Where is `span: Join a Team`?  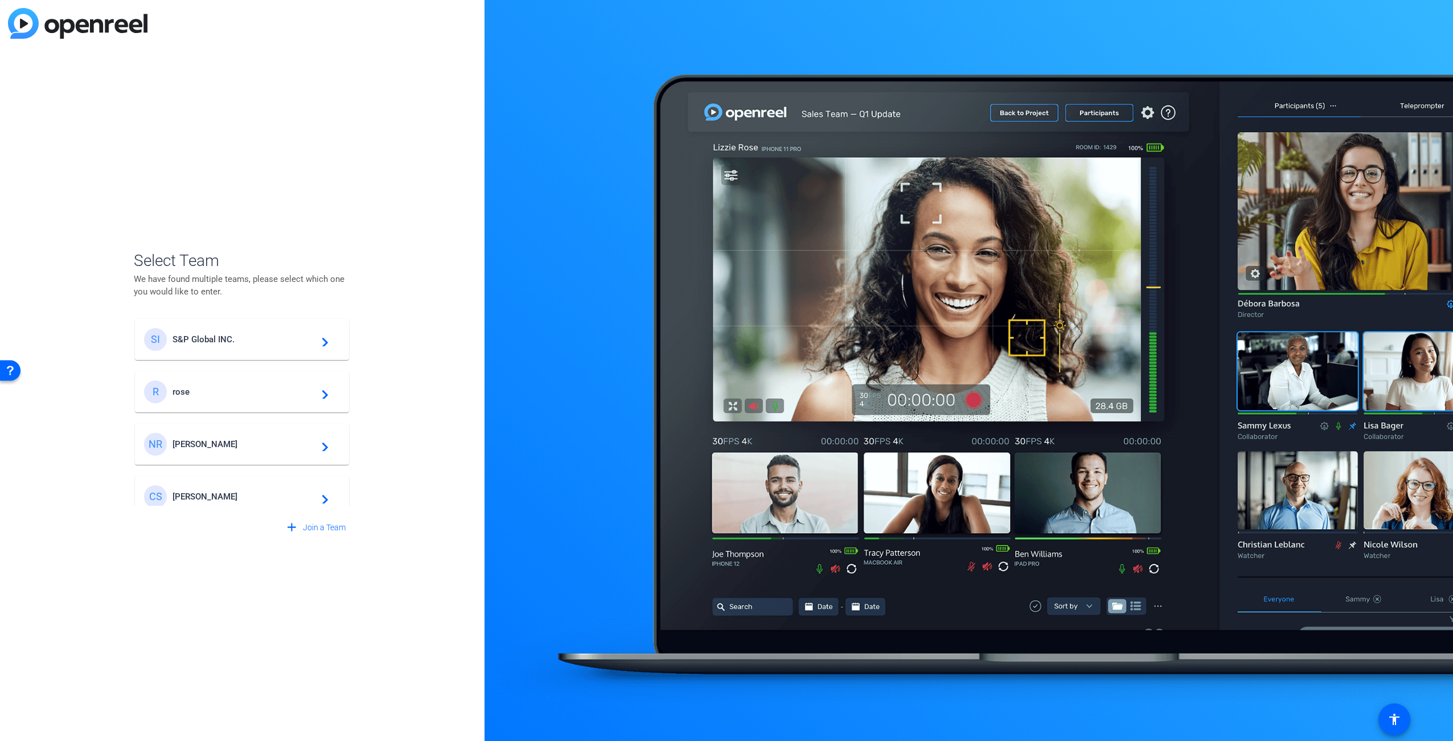
span: Join a Team is located at coordinates (324, 527).